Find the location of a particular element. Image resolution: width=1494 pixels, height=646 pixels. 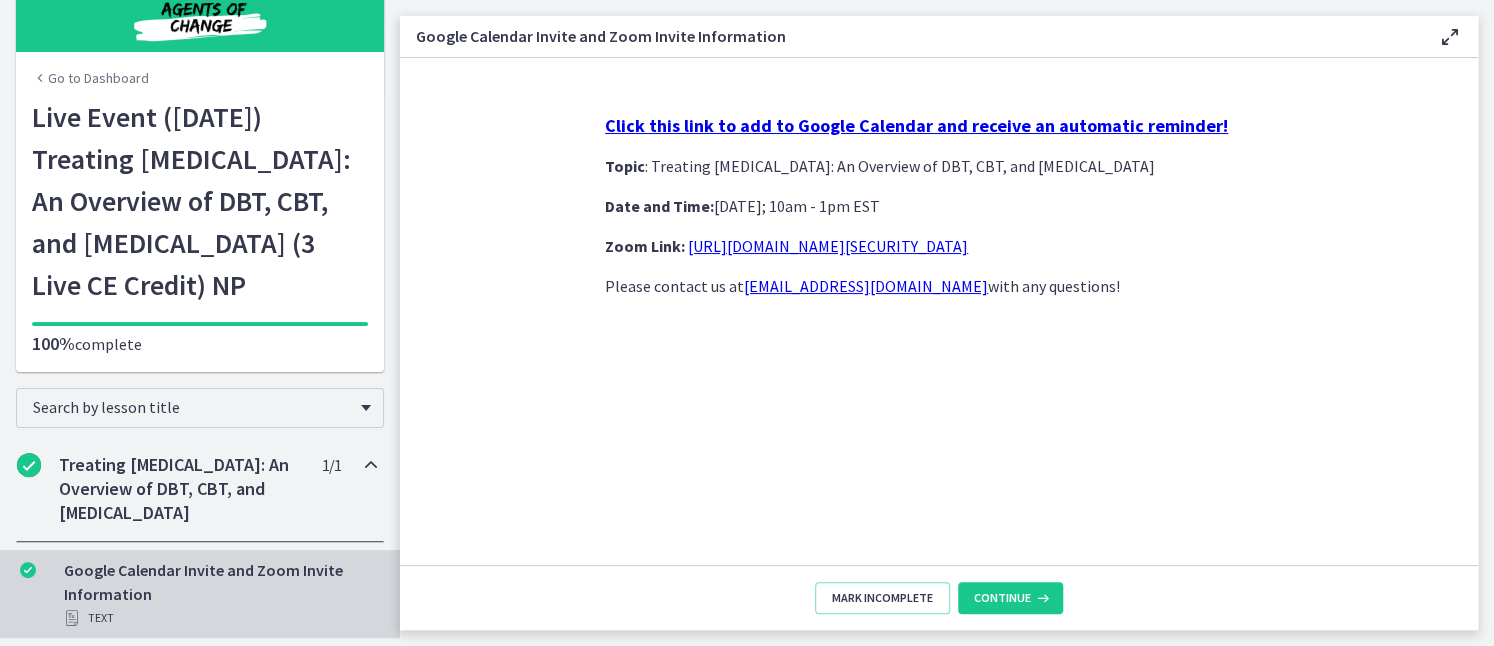

div: Text is located at coordinates (220, 618).